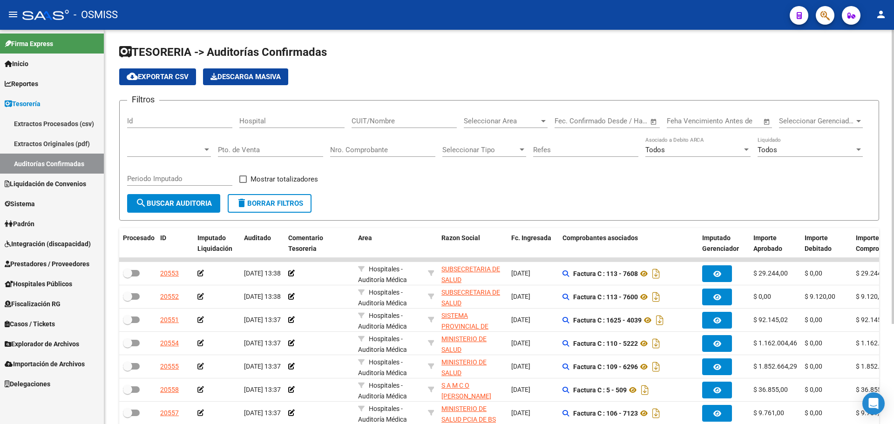 This screenshot has height=424, width=894. What do you see at coordinates (33, 304) in the screenshot?
I see `span: Fiscalización RG` at bounding box center [33, 304].